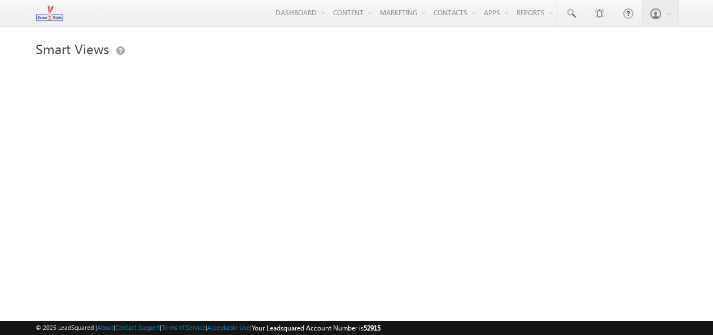 This screenshot has height=335, width=713. I want to click on img: Custom Logo, so click(49, 12).